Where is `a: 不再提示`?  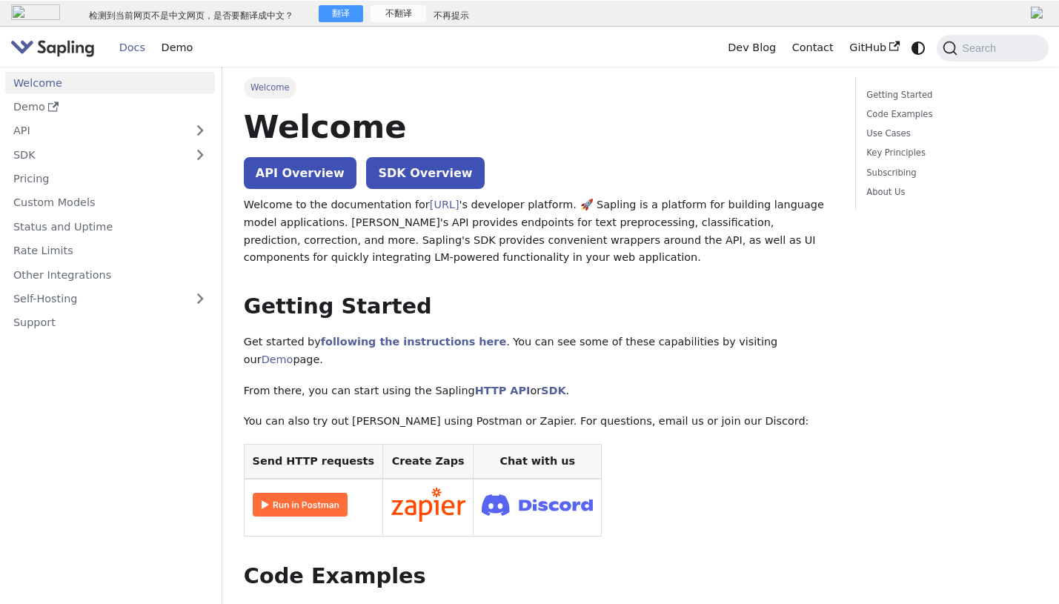 a: 不再提示 is located at coordinates (451, 16).